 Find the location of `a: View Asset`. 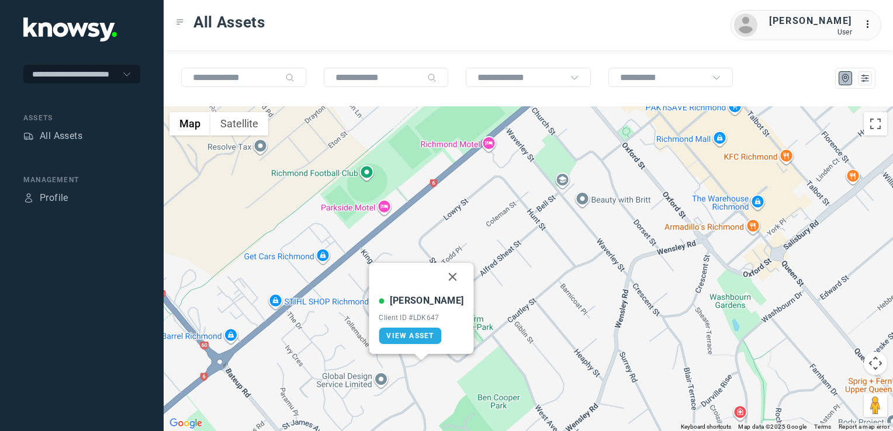

a: View Asset is located at coordinates (410, 336).